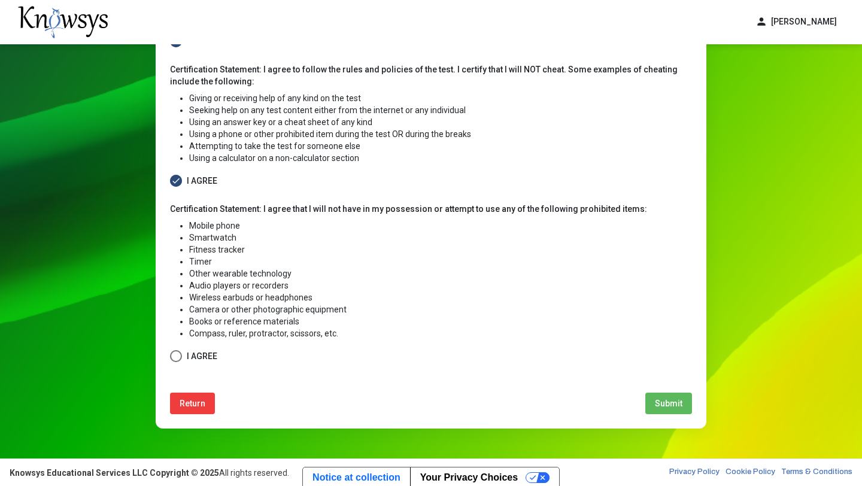 The image size is (862, 486). What do you see at coordinates (750, 473) in the screenshot?
I see `a: Cookie Policy` at bounding box center [750, 473].